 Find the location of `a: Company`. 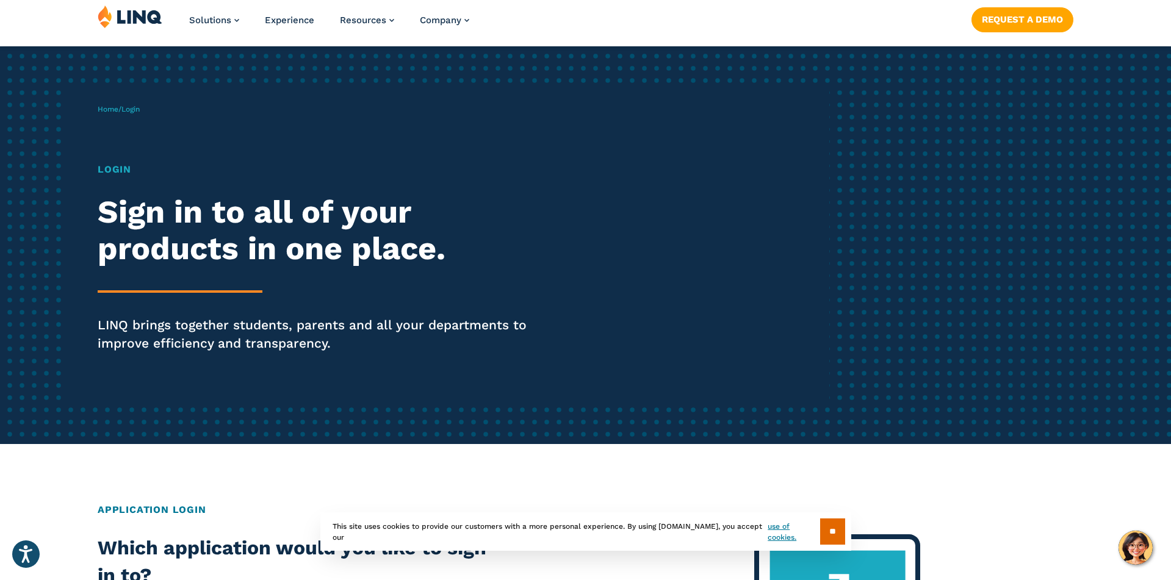

a: Company is located at coordinates (444, 20).